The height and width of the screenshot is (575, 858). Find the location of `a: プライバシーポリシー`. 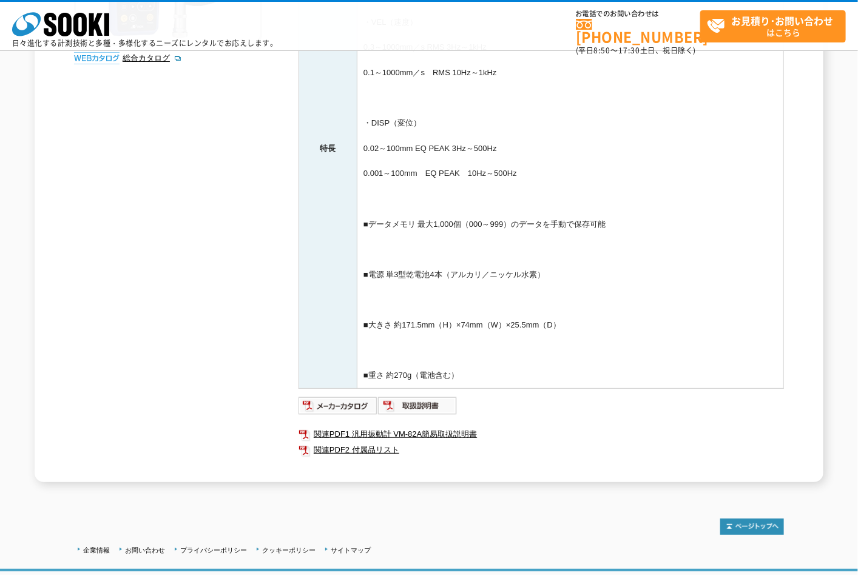

a: プライバシーポリシー is located at coordinates (214, 551).